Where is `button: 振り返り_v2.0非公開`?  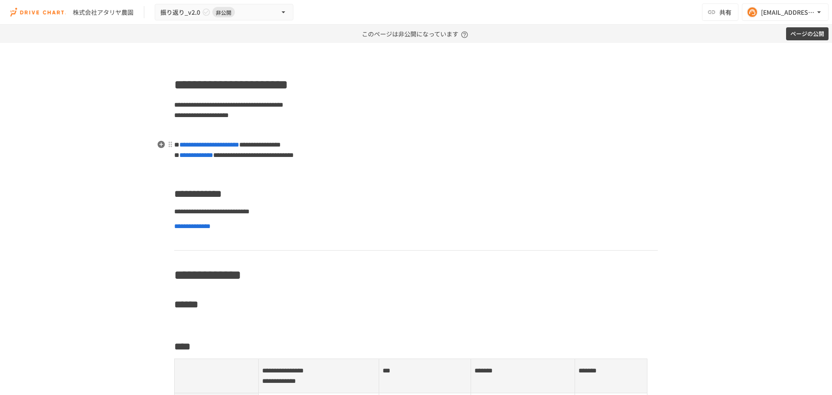 button: 振り返り_v2.0非公開 is located at coordinates (224, 12).